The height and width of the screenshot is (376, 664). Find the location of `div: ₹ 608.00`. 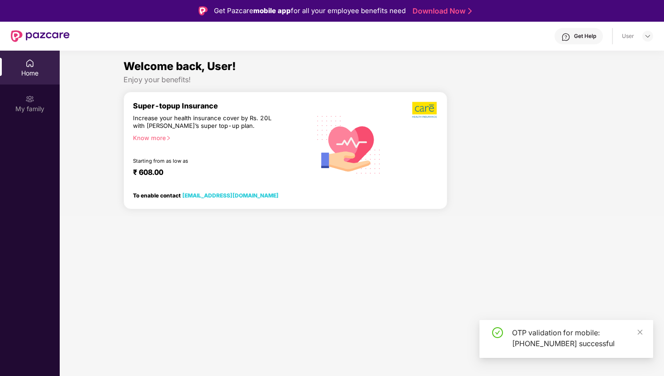

div: ₹ 608.00 is located at coordinates (217, 173).